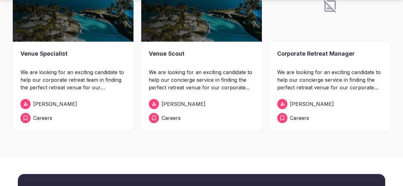 The width and height of the screenshot is (403, 186). What do you see at coordinates (73, 58) in the screenshot?
I see `a: Venue Specialist` at bounding box center [73, 58].